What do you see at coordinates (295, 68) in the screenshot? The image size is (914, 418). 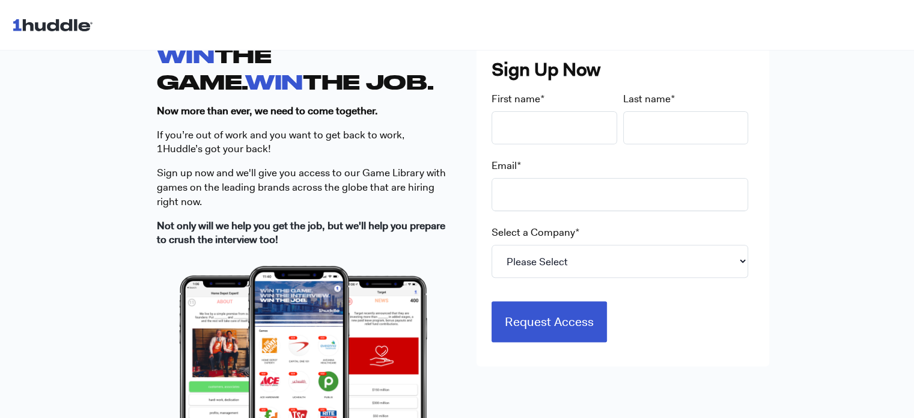 I see `strong: THE GAME. THE JOB.` at bounding box center [295, 68].